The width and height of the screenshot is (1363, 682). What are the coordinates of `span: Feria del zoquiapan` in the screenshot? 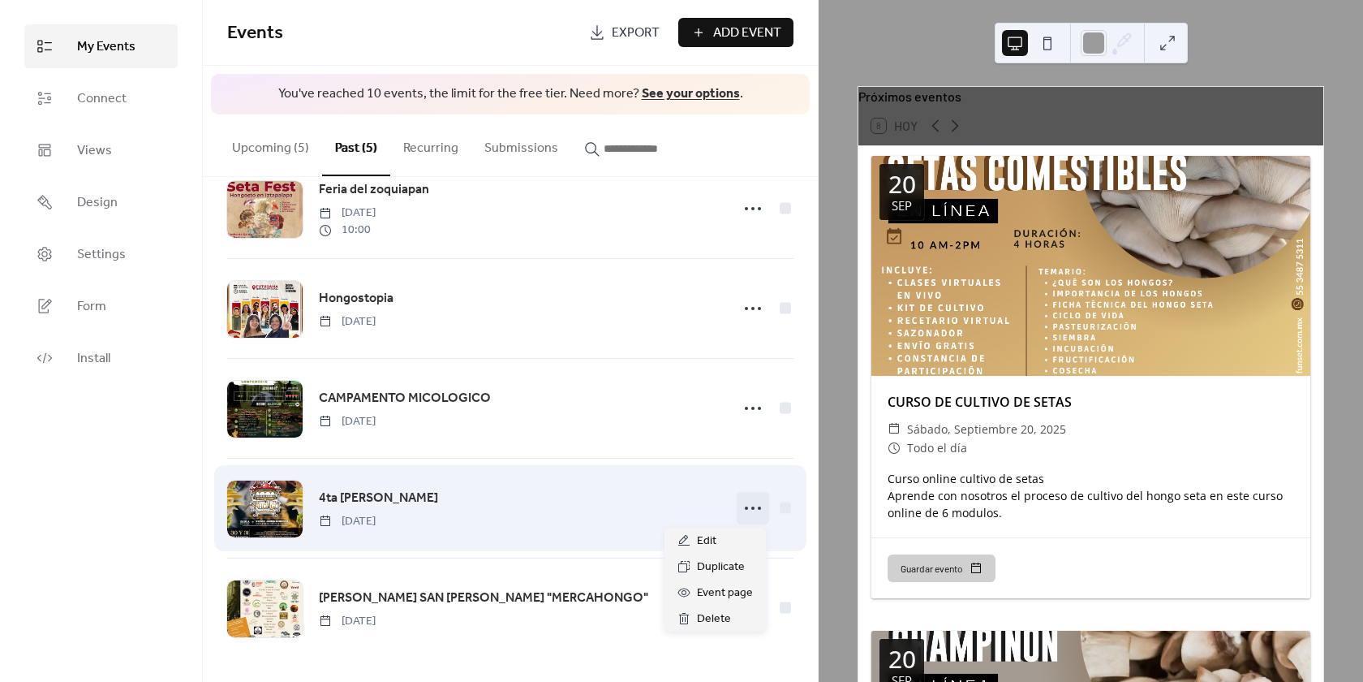 It's located at (374, 190).